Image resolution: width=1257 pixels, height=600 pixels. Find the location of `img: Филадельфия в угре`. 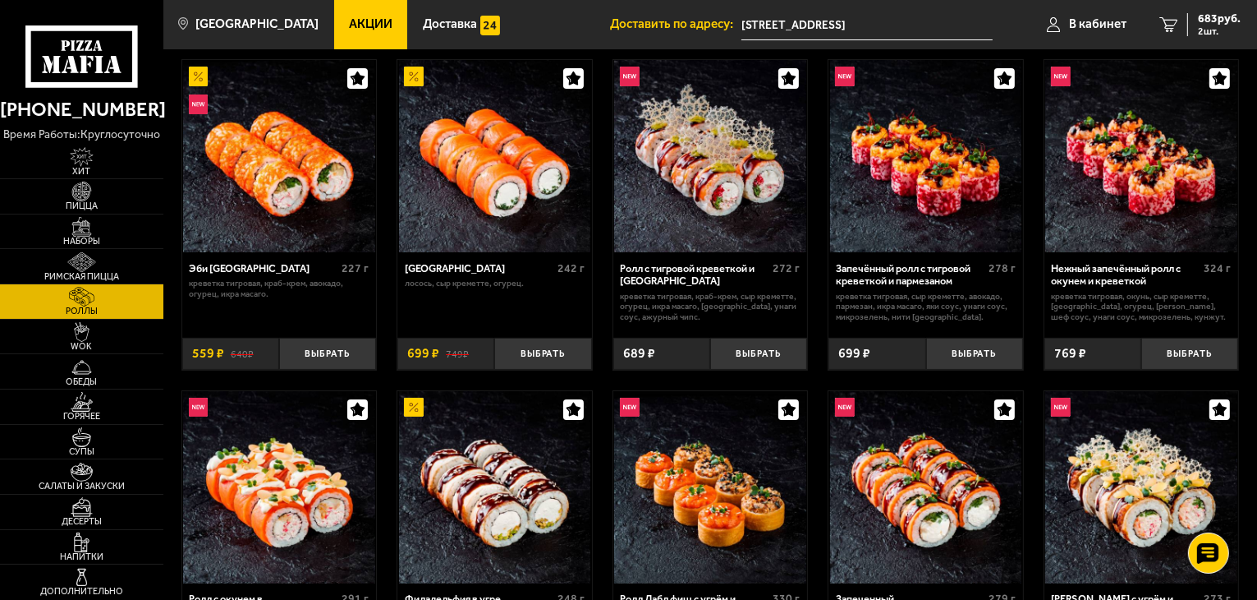

img: Филадельфия в угре is located at coordinates (495, 487).